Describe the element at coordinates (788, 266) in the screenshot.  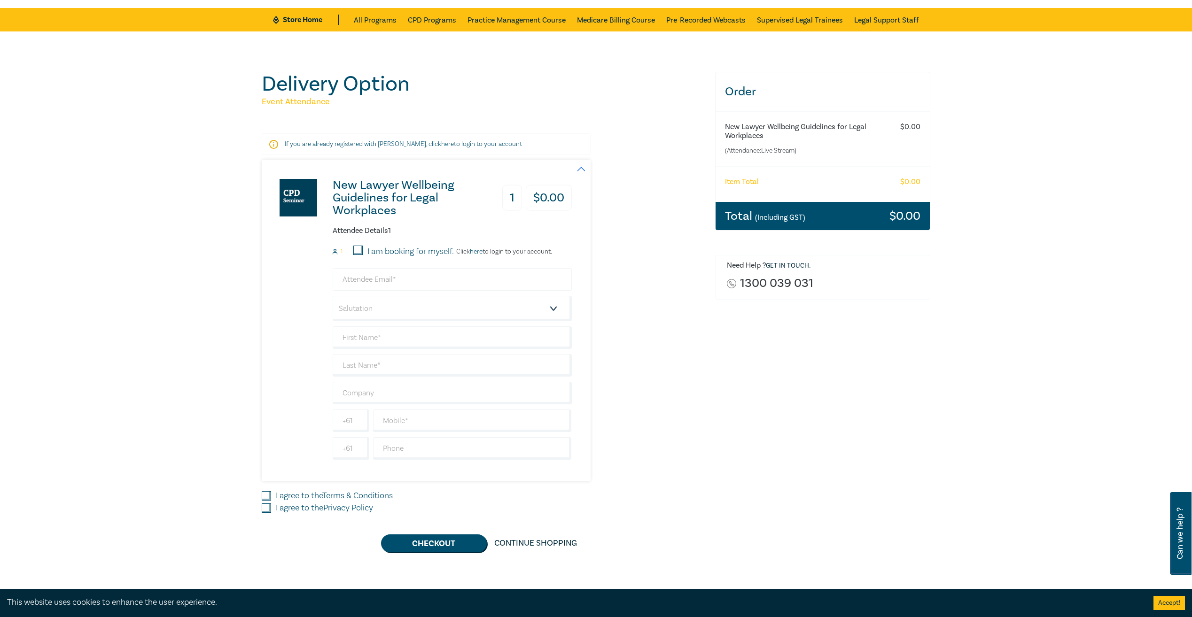
I see `a: Get in touch` at that location.